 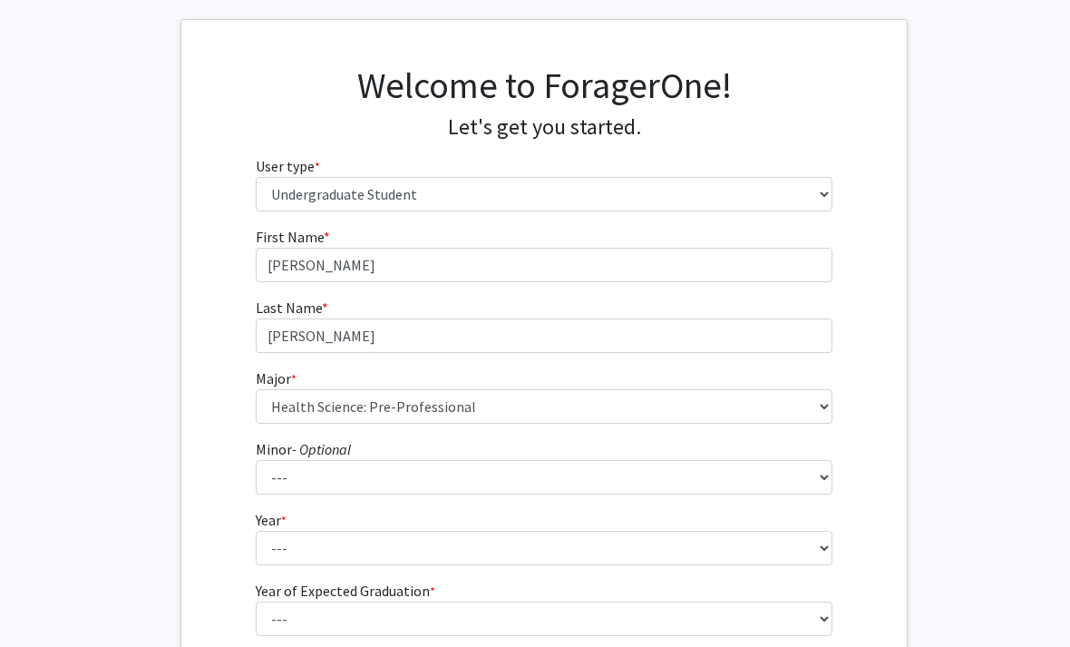 What do you see at coordinates (346, 590) in the screenshot?
I see `label: Year of Expected Graduation` at bounding box center [346, 590].